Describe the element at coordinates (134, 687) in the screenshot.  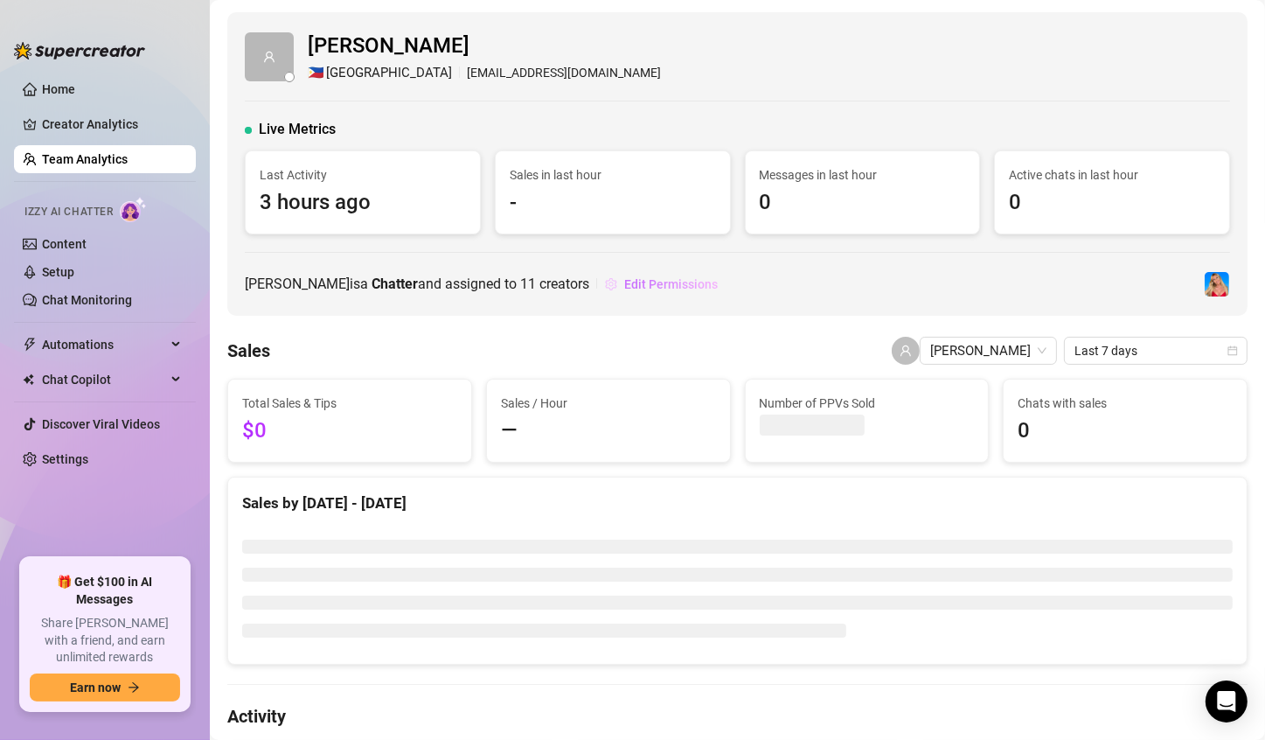
I see `span: arrow-right` at that location.